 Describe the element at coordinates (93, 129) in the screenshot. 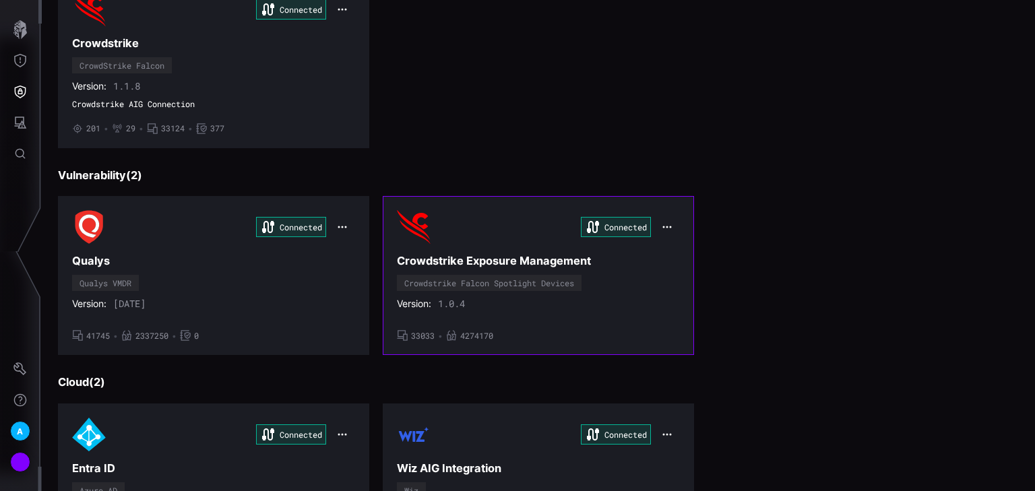

I see `span: 201` at that location.